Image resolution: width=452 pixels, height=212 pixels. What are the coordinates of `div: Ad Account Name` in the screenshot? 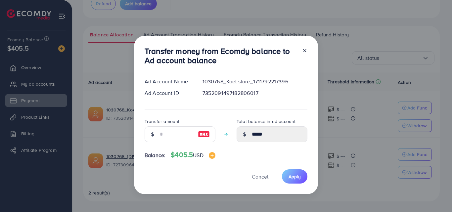 It's located at (168, 81).